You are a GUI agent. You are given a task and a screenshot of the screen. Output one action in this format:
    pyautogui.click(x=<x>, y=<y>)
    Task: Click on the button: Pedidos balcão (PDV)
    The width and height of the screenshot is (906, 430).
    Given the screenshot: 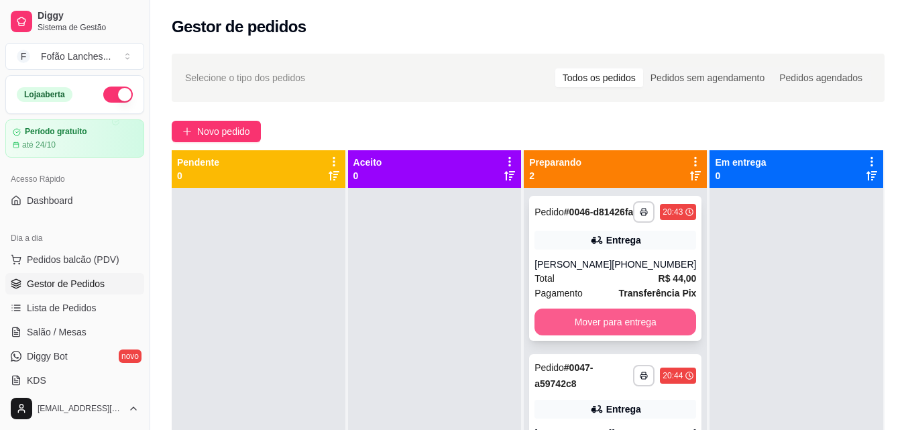 What is the action you would take?
    pyautogui.click(x=74, y=259)
    